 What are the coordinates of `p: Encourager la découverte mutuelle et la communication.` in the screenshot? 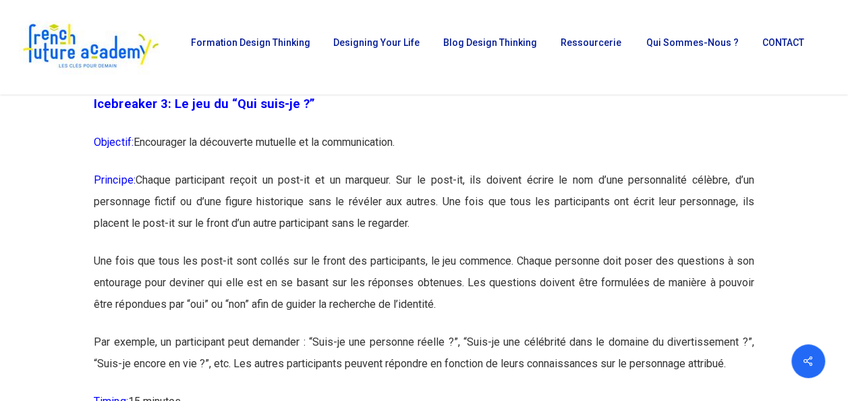 It's located at (424, 150).